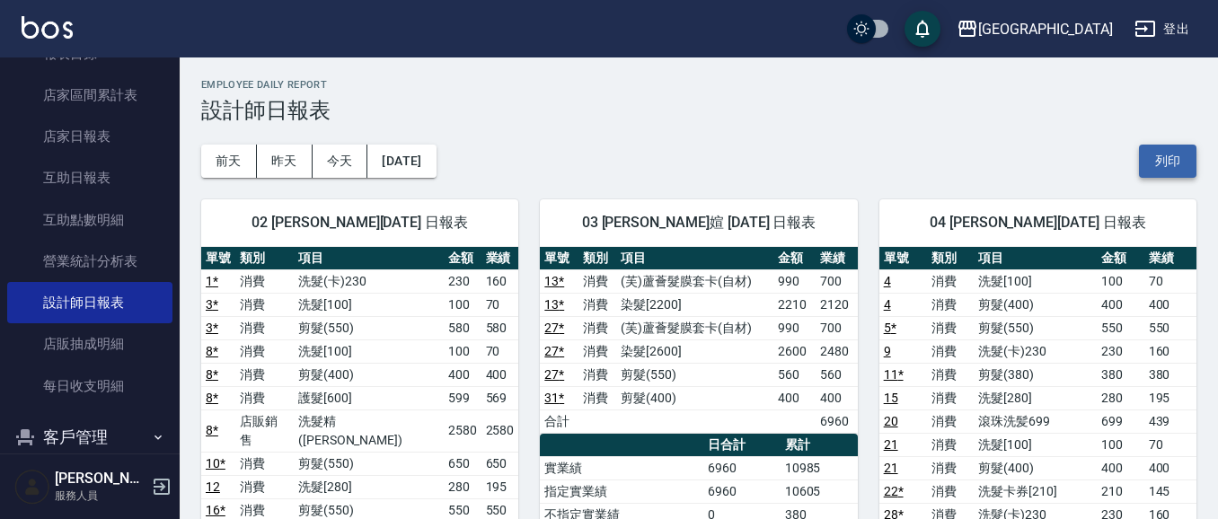 Image resolution: width=1218 pixels, height=519 pixels. Describe the element at coordinates (819, 468) in the screenshot. I see `td: 10985` at that location.